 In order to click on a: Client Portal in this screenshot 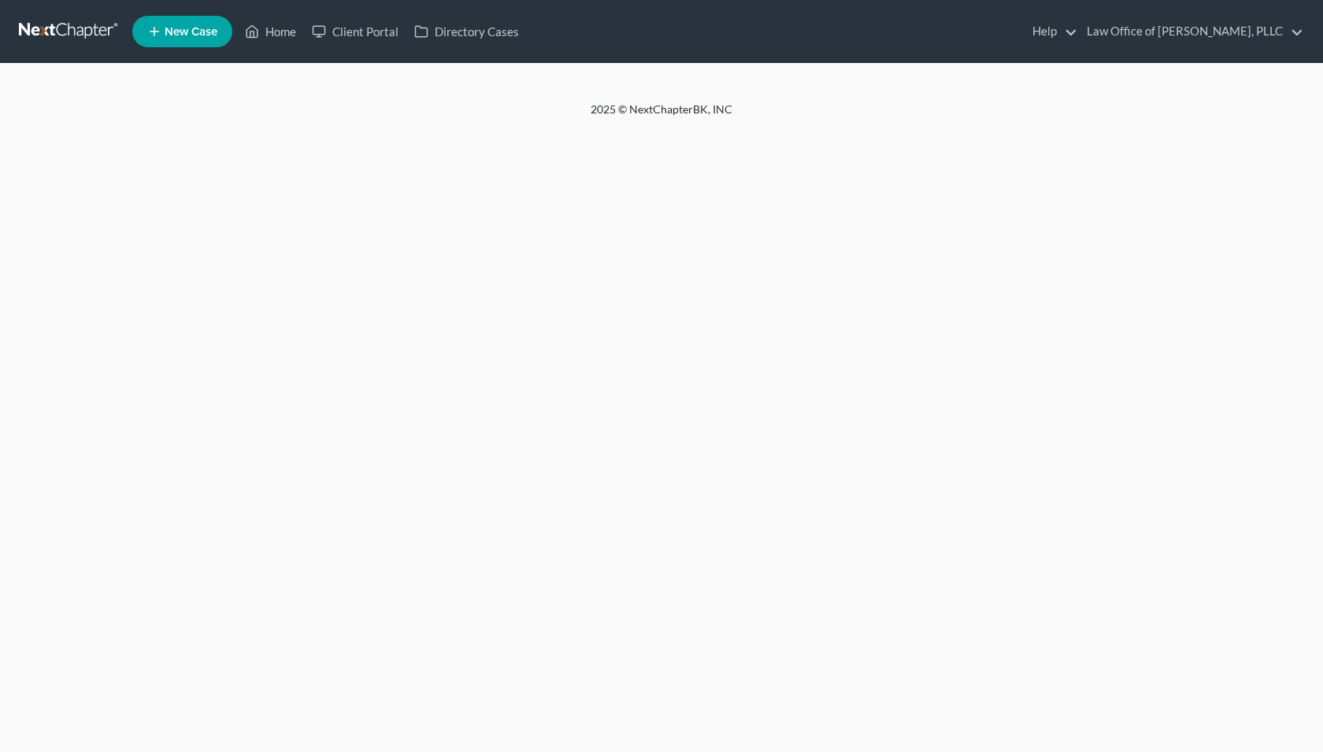, I will do `click(355, 31)`.